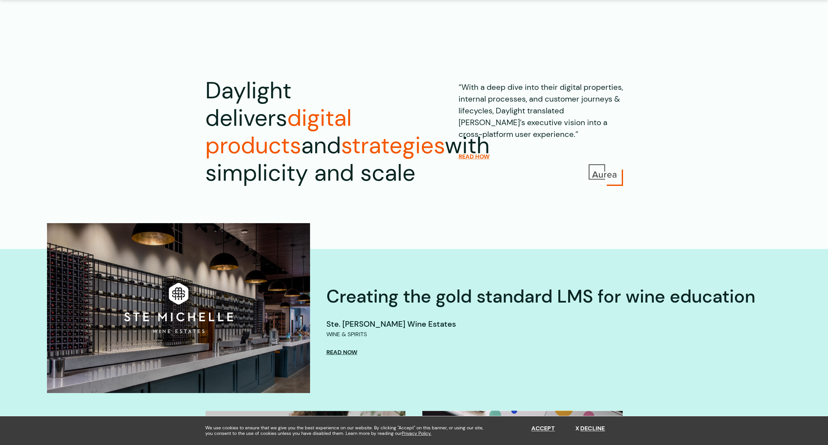 This screenshot has height=445, width=828. Describe the element at coordinates (179, 308) in the screenshot. I see `img: A wine bar with a text Ste. Michelle Wine Estates` at that location.